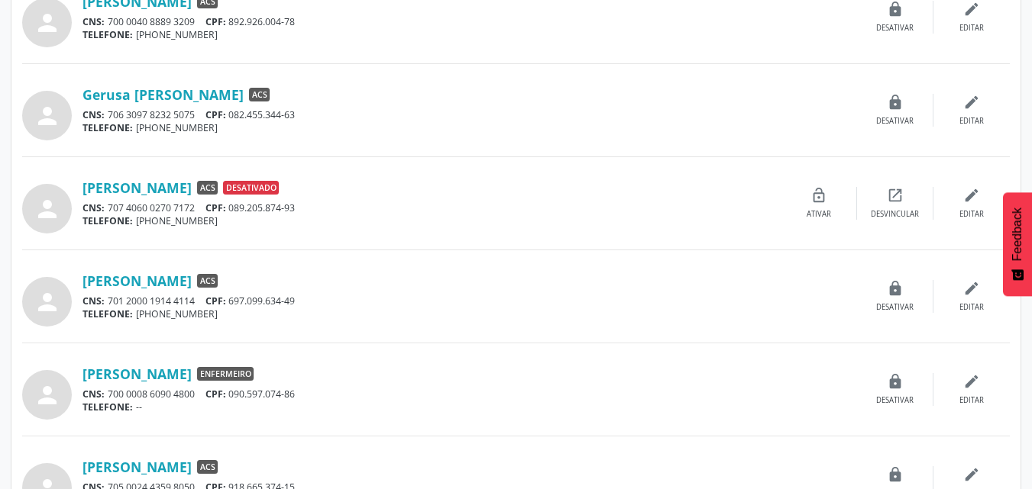 Image resolution: width=1032 pixels, height=489 pixels. I want to click on div: 700 0040 8889 3209 892.926.004-78, so click(470, 21).